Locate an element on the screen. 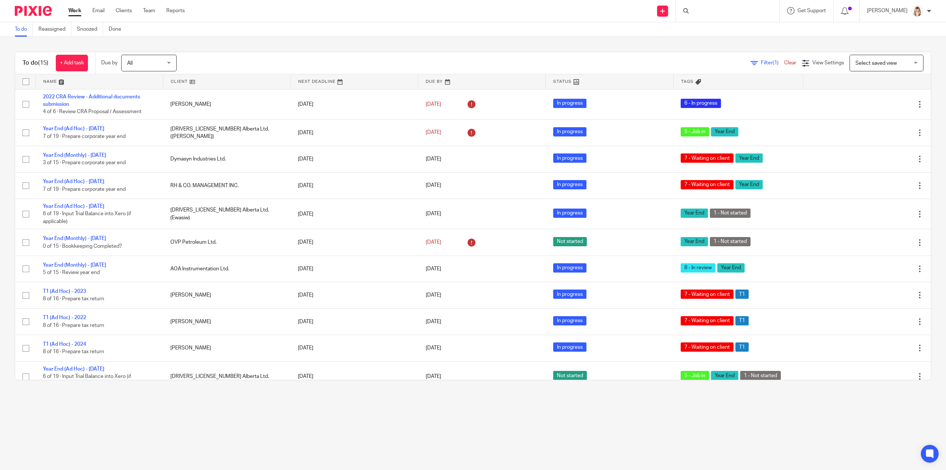 This screenshot has height=470, width=946. h1: To do is located at coordinates (35, 63).